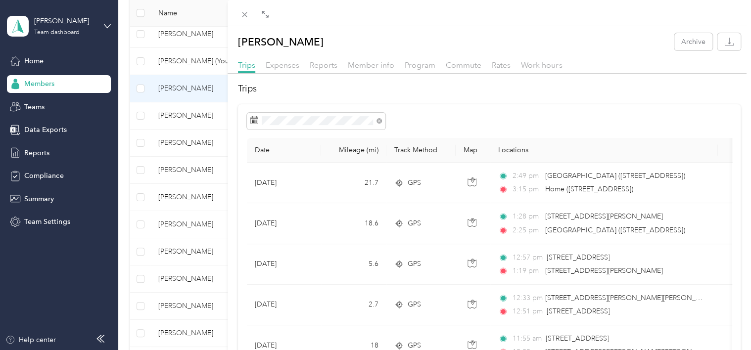  What do you see at coordinates (526, 217) in the screenshot?
I see `span: 1:28 pm` at bounding box center [526, 217].